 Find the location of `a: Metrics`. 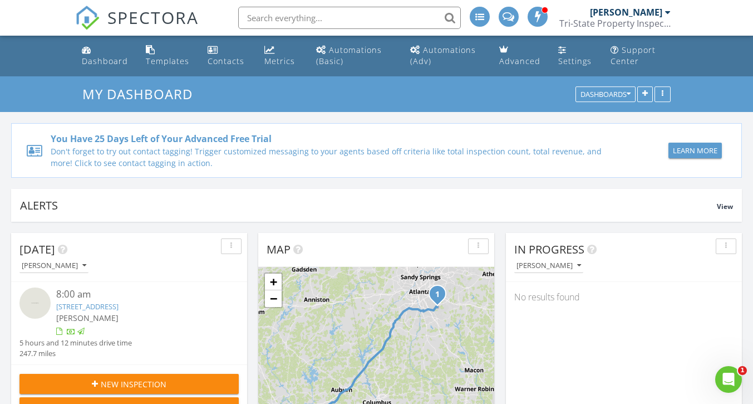

a: Metrics is located at coordinates (281, 56).